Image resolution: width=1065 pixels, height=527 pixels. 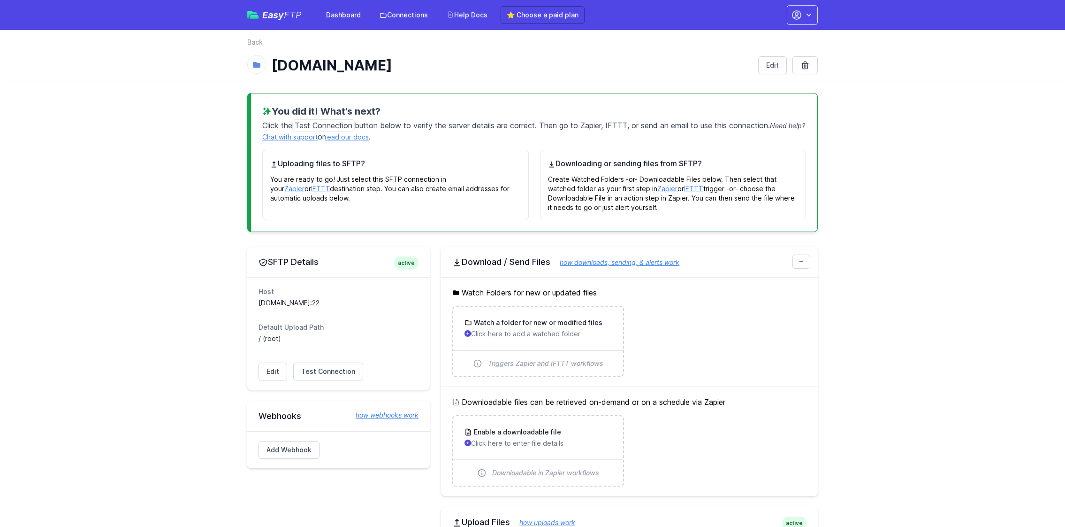 I want to click on h4: Downloading or sending files from SFTP?, so click(x=674, y=163).